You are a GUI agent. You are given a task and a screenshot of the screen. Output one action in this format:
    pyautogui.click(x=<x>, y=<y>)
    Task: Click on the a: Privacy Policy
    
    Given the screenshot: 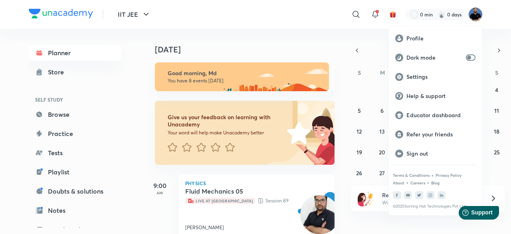 What is the action you would take?
    pyautogui.click(x=449, y=175)
    